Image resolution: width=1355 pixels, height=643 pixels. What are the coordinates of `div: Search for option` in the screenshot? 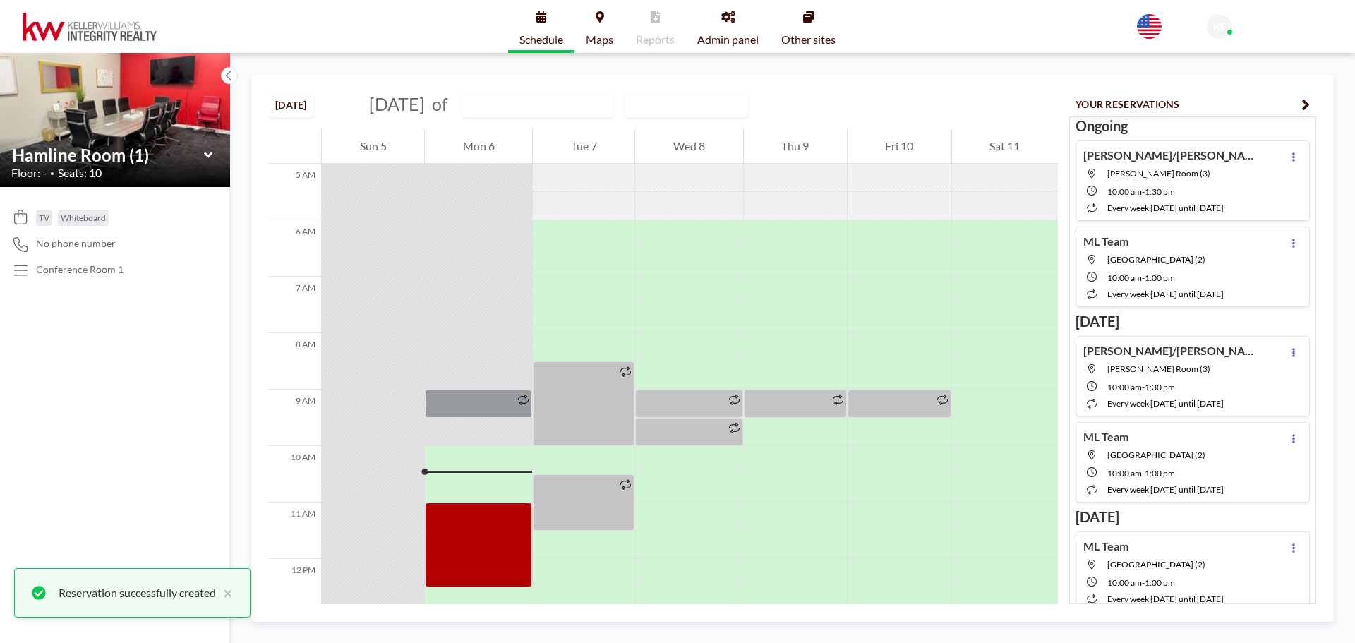 It's located at (686, 104).